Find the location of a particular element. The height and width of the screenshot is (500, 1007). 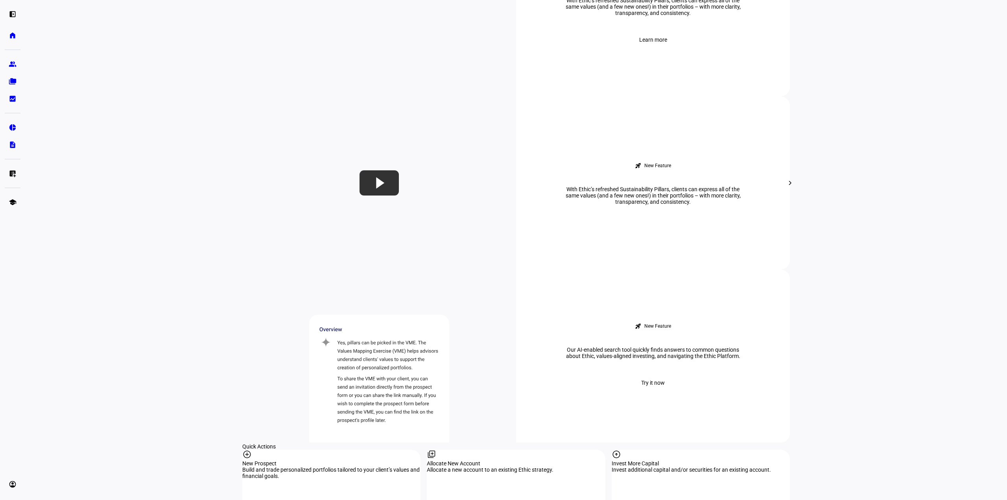

a: description is located at coordinates (13, 145).